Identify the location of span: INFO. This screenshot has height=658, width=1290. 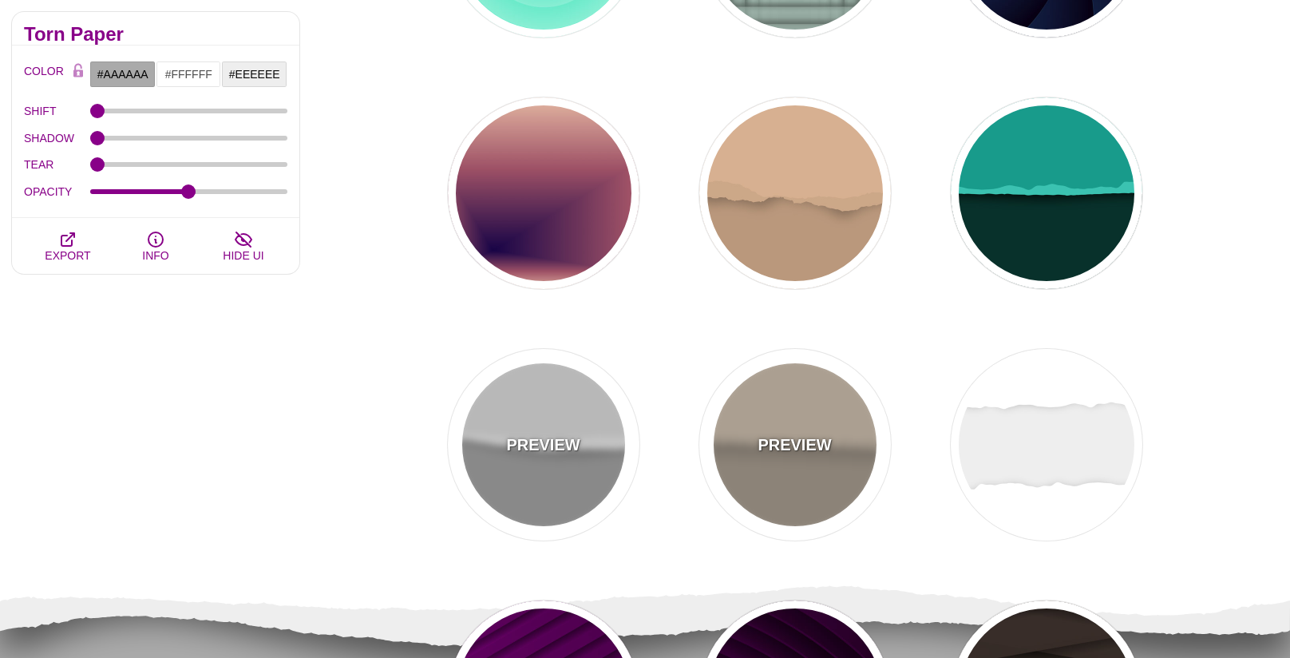
(155, 256).